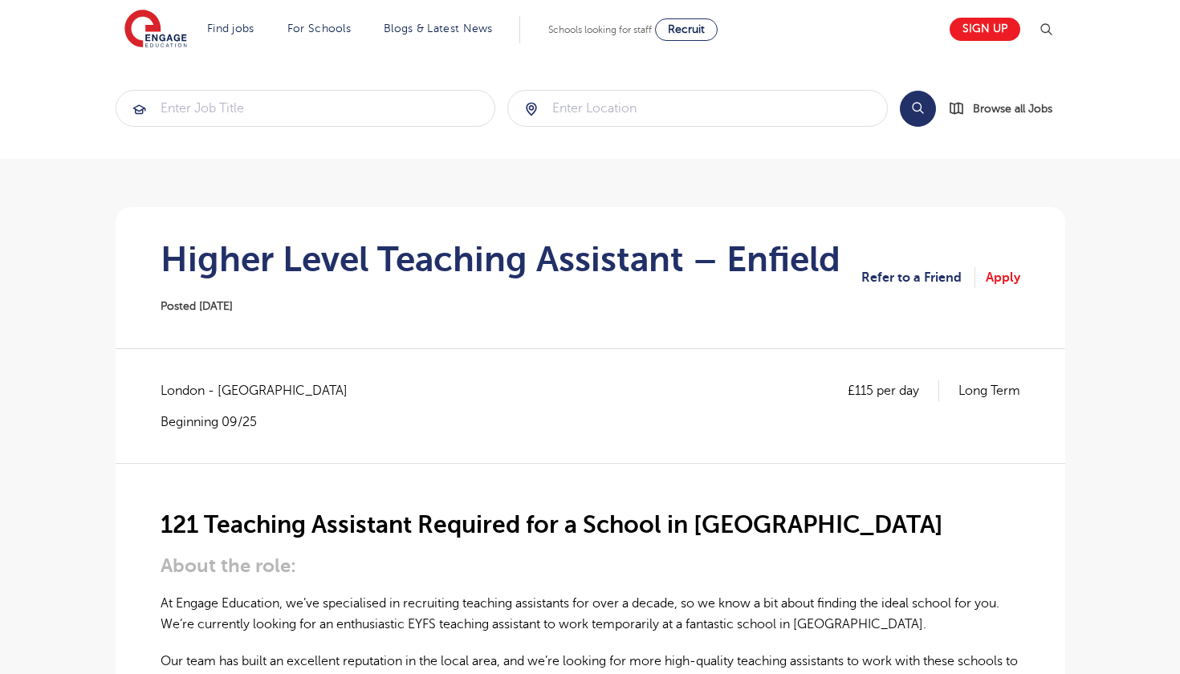  Describe the element at coordinates (156, 30) in the screenshot. I see `img: Engage Education` at that location.